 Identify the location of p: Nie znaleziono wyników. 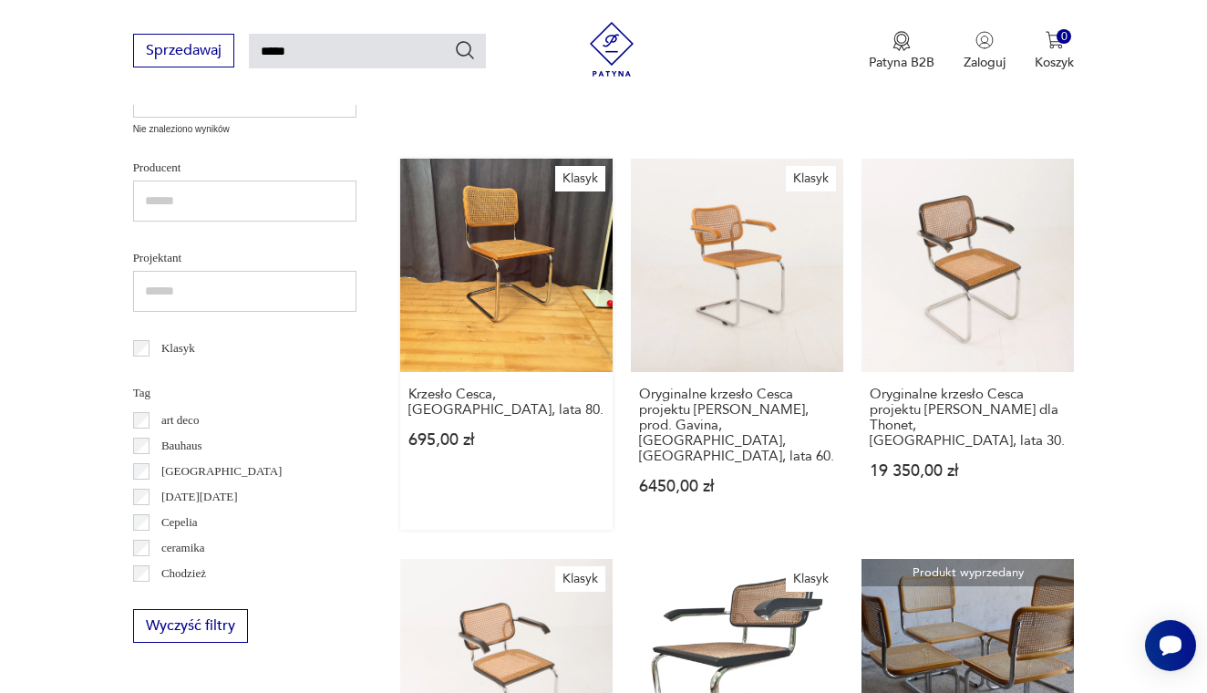
(244, 129).